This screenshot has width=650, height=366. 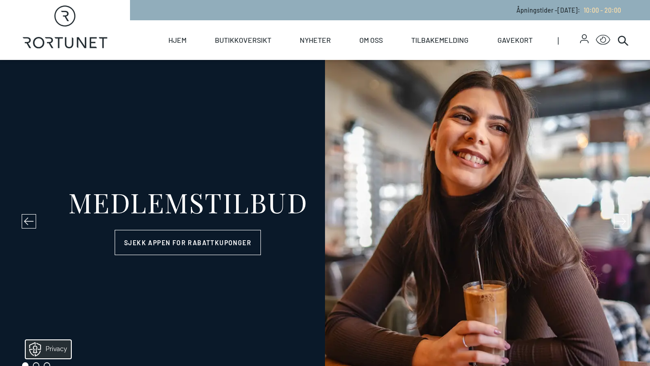 I want to click on h5: Privacy, so click(x=47, y=12).